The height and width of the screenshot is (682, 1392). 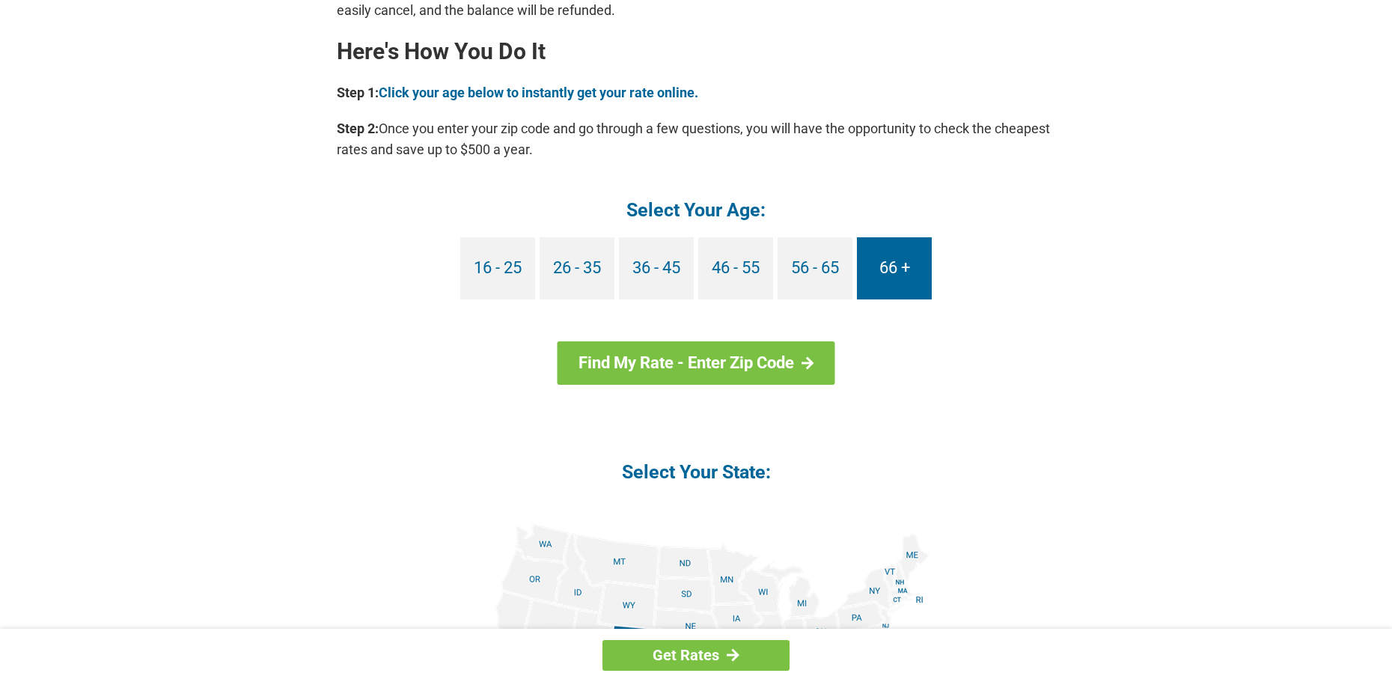 I want to click on a: 26 - 35, so click(x=577, y=268).